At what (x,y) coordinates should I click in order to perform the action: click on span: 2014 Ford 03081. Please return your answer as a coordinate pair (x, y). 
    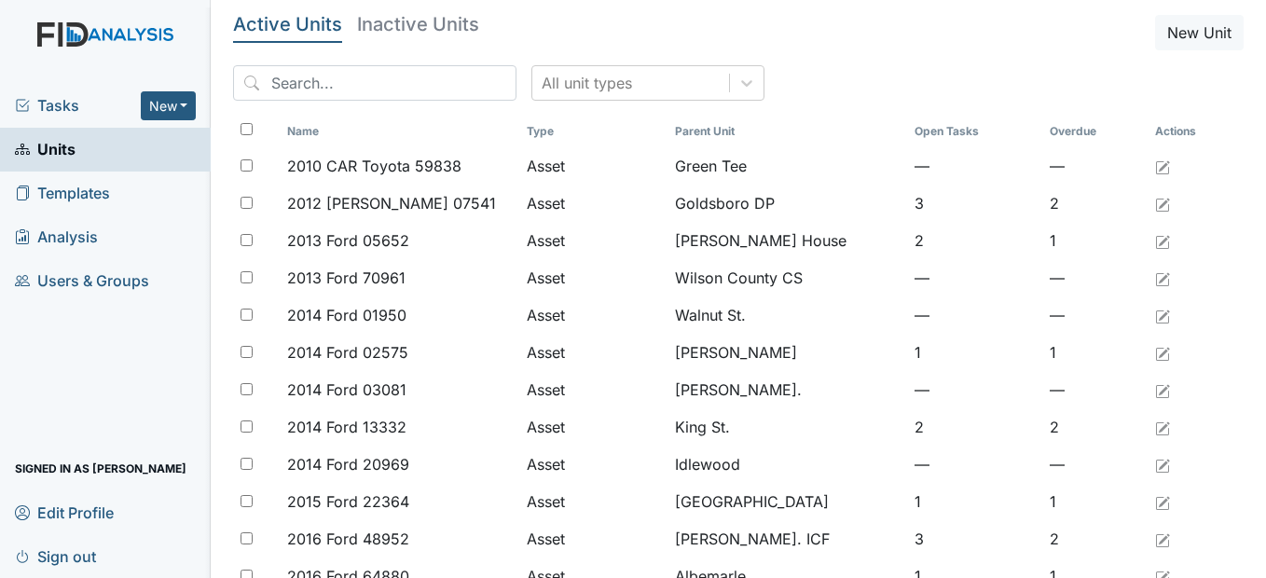
    Looking at the image, I should click on (347, 390).